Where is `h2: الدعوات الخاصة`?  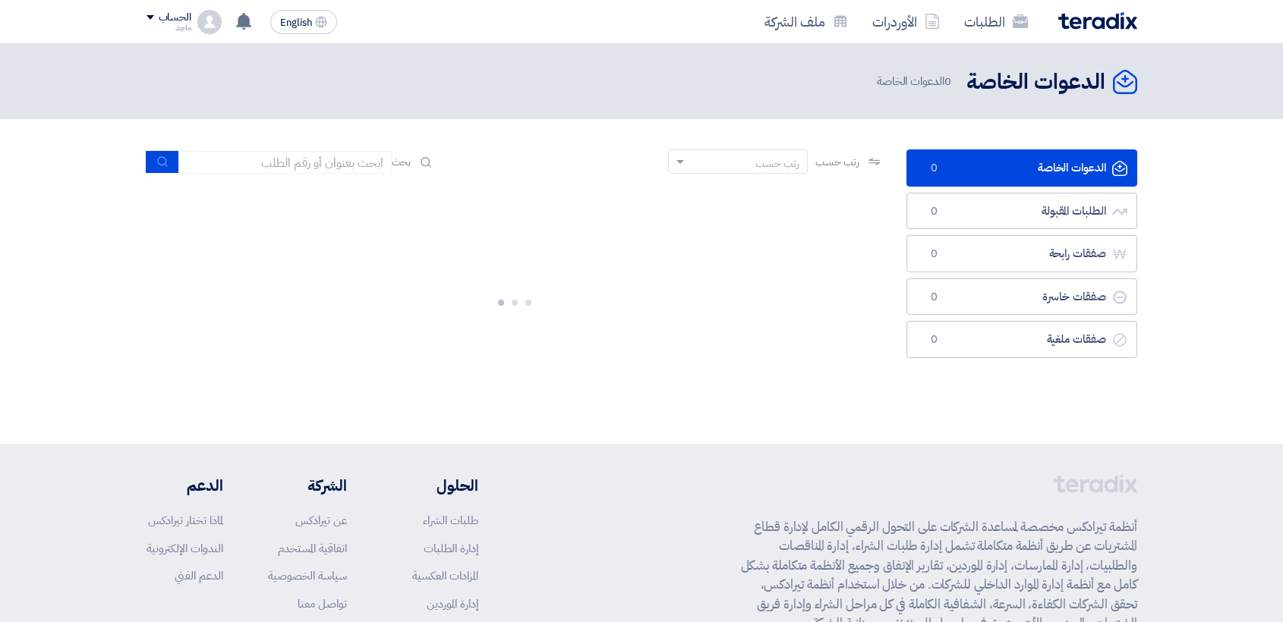 h2: الدعوات الخاصة is located at coordinates (1035, 82).